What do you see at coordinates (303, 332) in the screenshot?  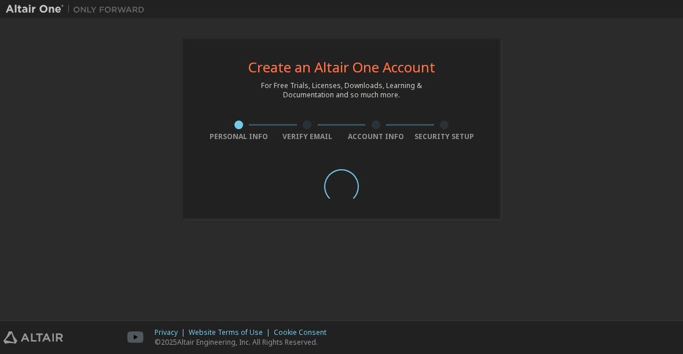 I see `div: Cookie Consent` at bounding box center [303, 332].